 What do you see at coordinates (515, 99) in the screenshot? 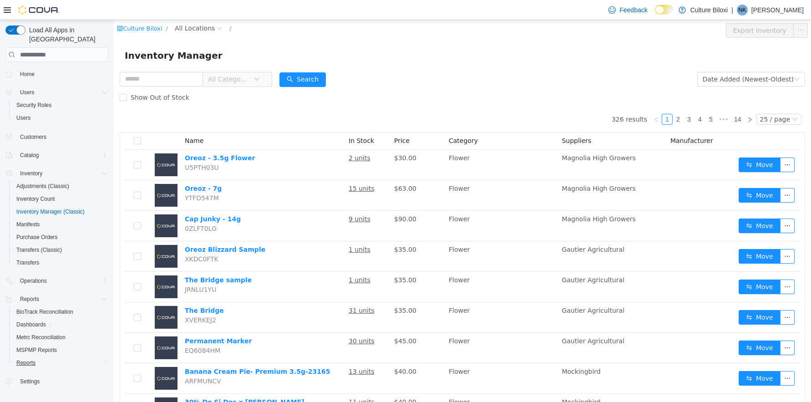
I see `li: 326 results` at bounding box center [515, 99].